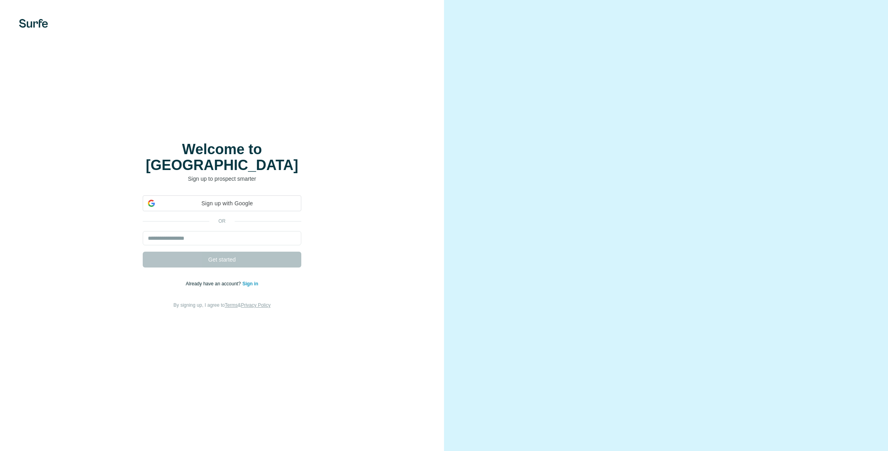 Image resolution: width=888 pixels, height=451 pixels. What do you see at coordinates (33, 23) in the screenshot?
I see `img: Surfe's logo` at bounding box center [33, 23].